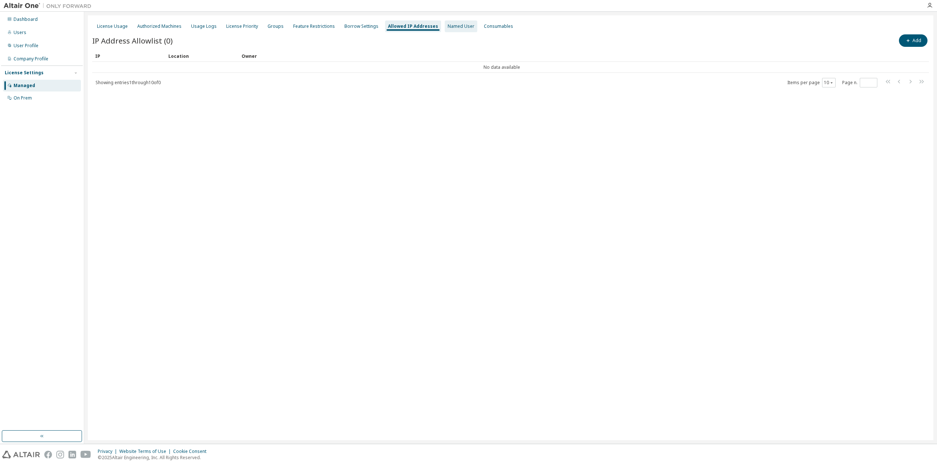 The image size is (937, 465). I want to click on span: Showing entries 1 through 10 of 0, so click(128, 82).